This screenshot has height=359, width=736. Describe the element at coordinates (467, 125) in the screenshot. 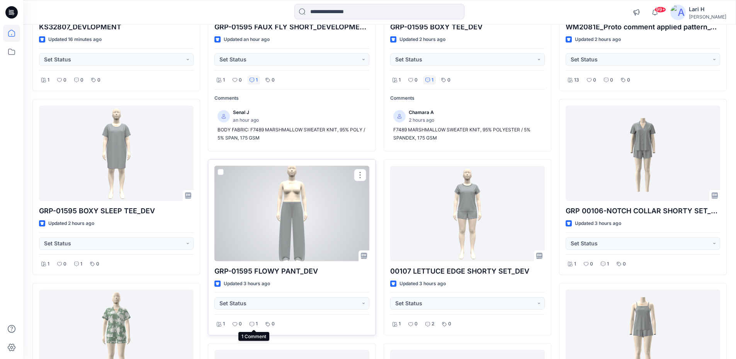

I see `a: Chamara A2 hours agoF7489 MARSHMALLOW SWEATER KNIT, 95% POLYESTER / 5% SPANDEX, 175 GSM` at that location.